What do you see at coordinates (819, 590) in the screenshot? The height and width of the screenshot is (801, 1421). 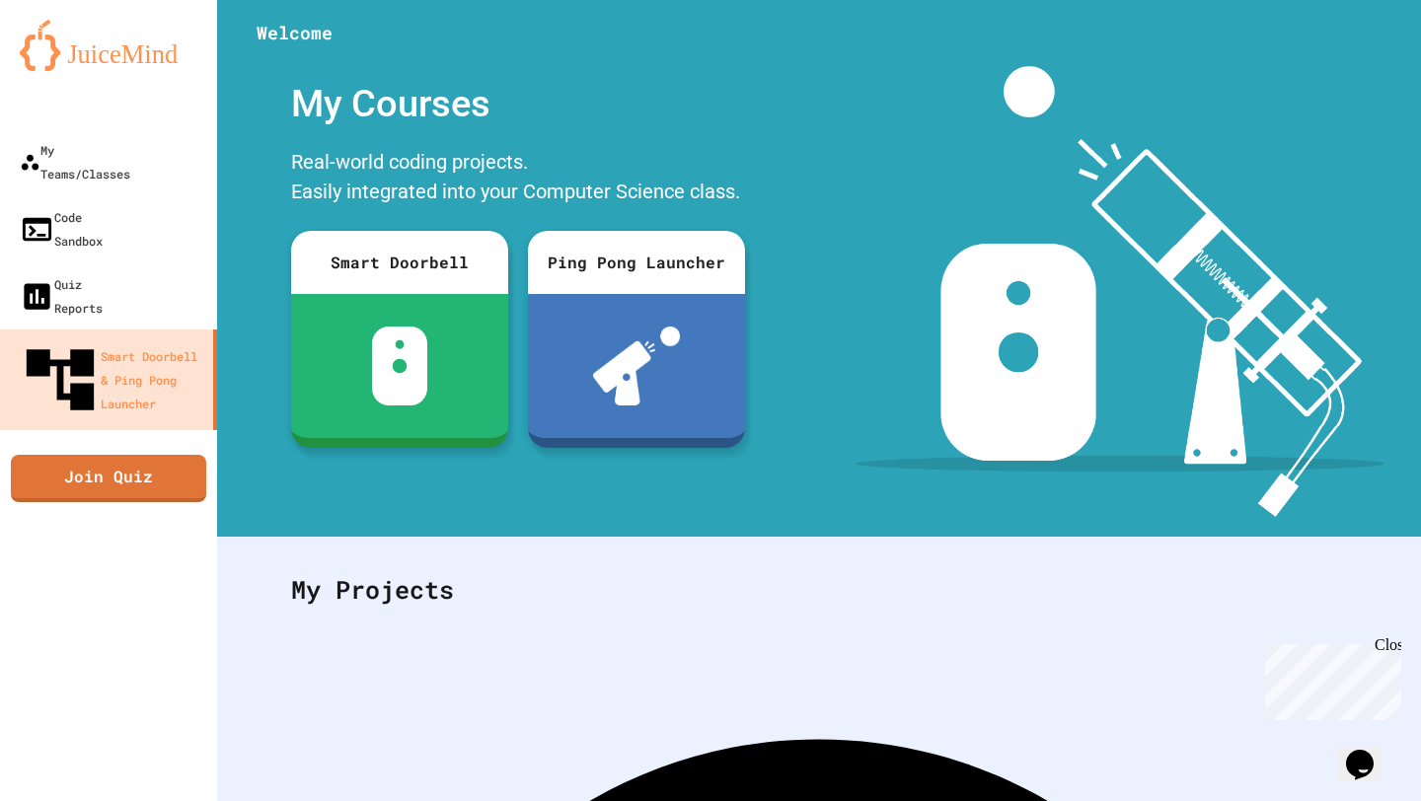 I see `div: My Projects` at bounding box center [819, 590].